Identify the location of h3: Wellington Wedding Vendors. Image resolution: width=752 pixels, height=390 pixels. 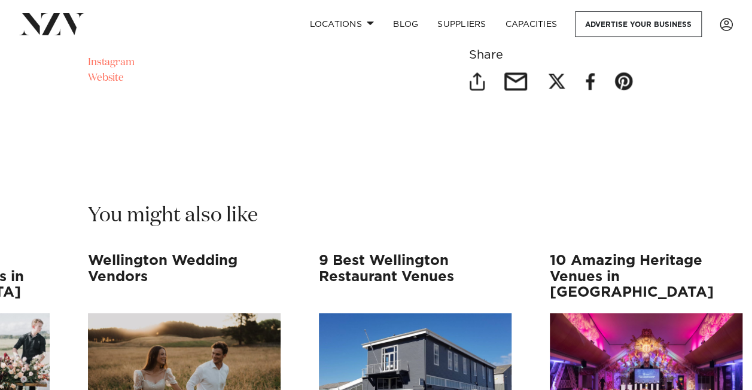
(184, 276).